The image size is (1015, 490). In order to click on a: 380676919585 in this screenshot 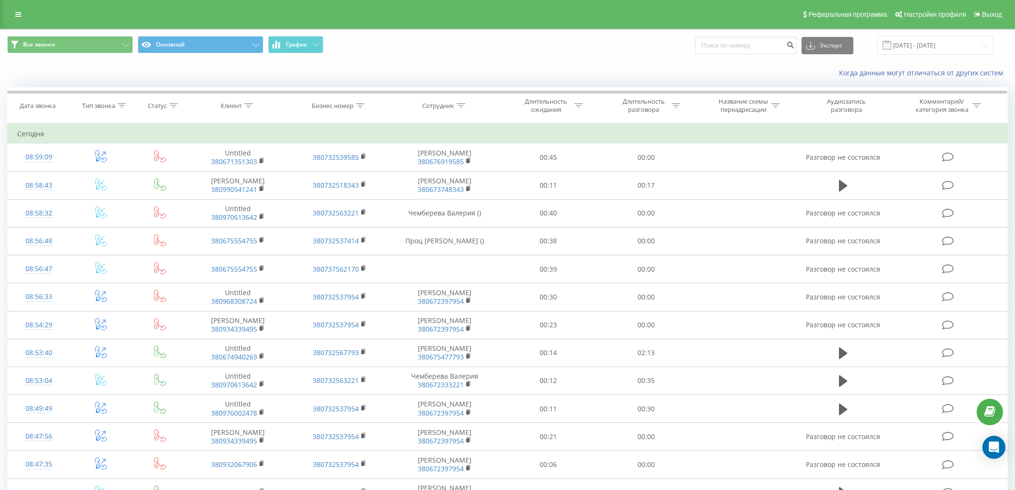, I will do `click(441, 161)`.